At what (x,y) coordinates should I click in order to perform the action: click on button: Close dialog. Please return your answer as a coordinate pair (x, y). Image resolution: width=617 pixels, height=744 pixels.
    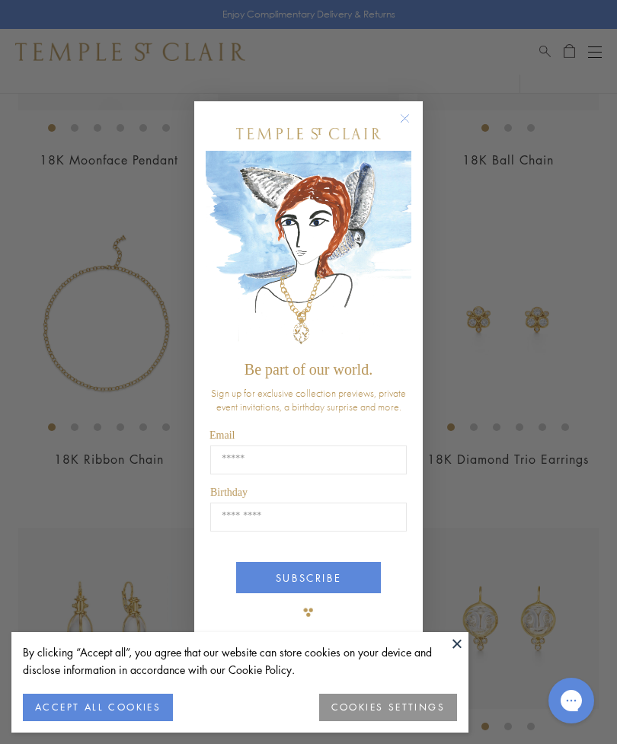
    Looking at the image, I should click on (412, 126).